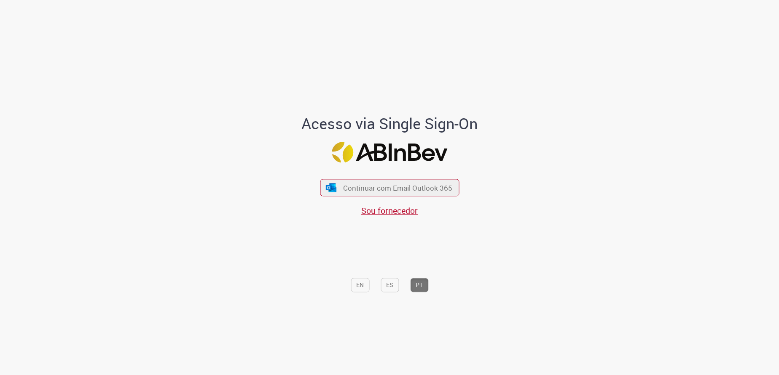  Describe the element at coordinates (389, 124) in the screenshot. I see `h1: Acesso via Single Sign-On` at that location.